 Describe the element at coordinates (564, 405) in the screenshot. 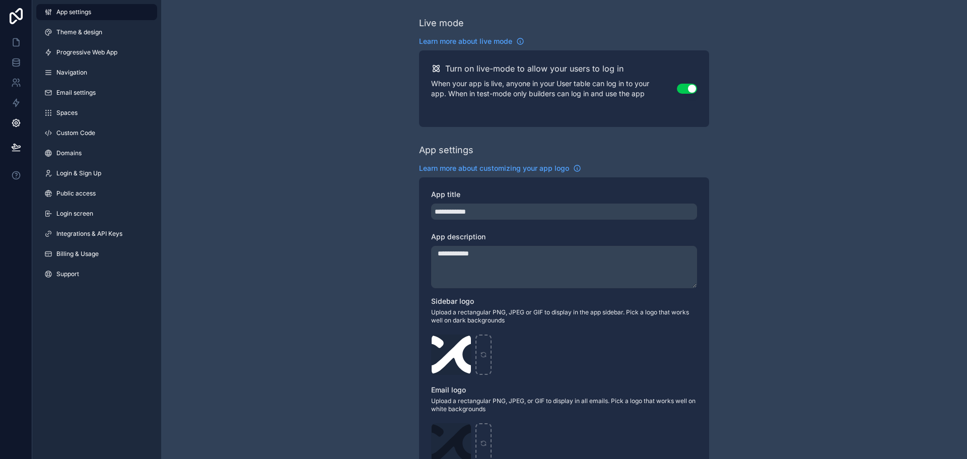

I see `span: Upload a rectangular PNG, JPEG, or GIF to display in all emails. Pick a logo that works well on w...` at that location.